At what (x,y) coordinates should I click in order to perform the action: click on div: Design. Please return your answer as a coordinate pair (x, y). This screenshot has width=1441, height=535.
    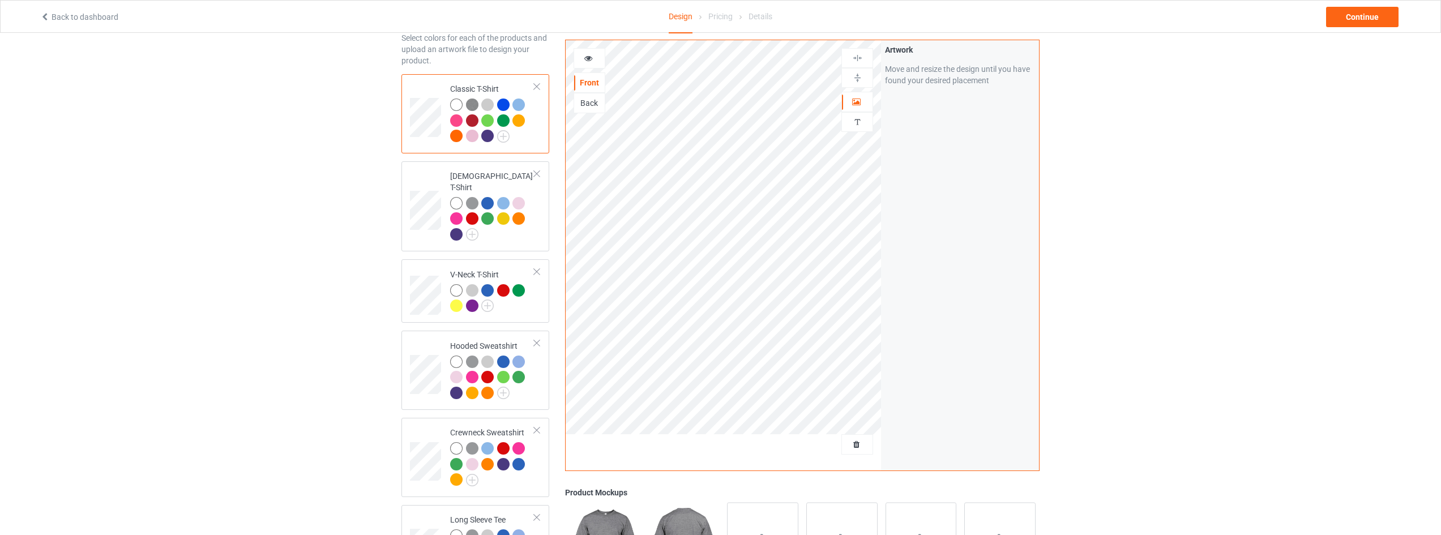
    Looking at the image, I should click on (680, 17).